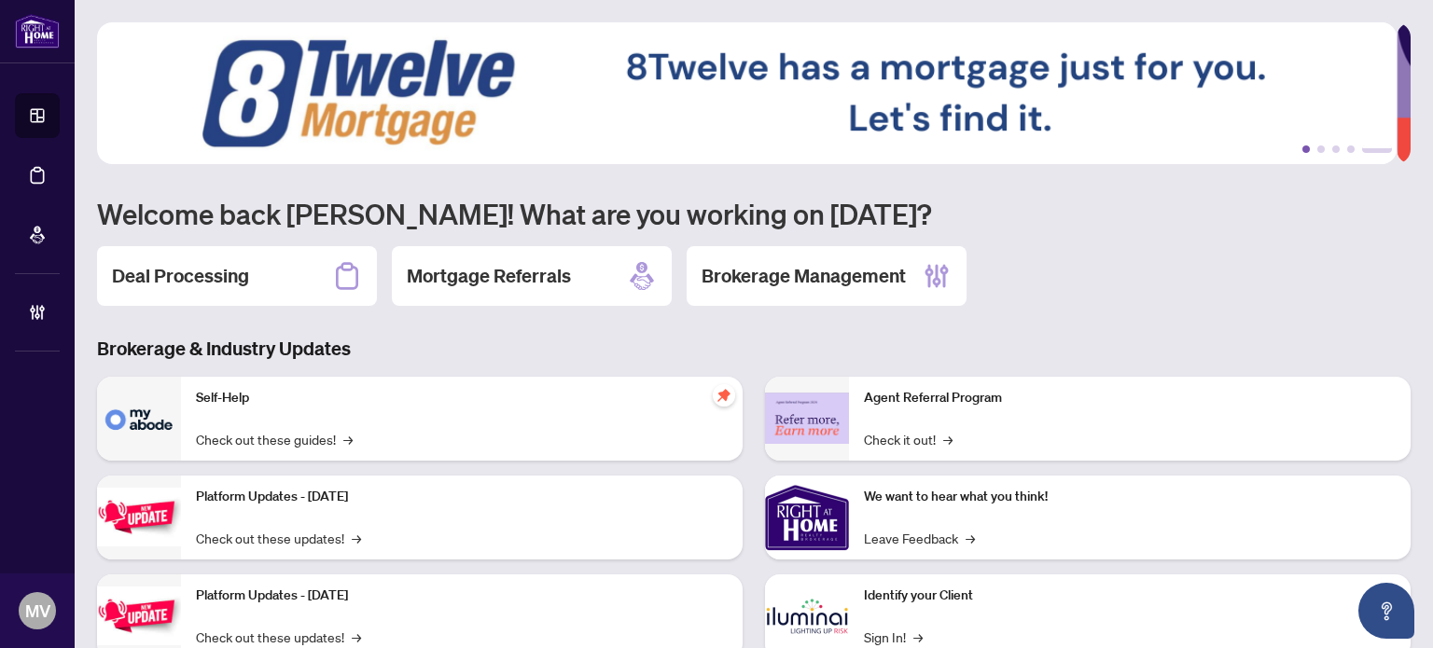 This screenshot has height=648, width=1433. What do you see at coordinates (37, 31) in the screenshot?
I see `img: logo` at bounding box center [37, 31].